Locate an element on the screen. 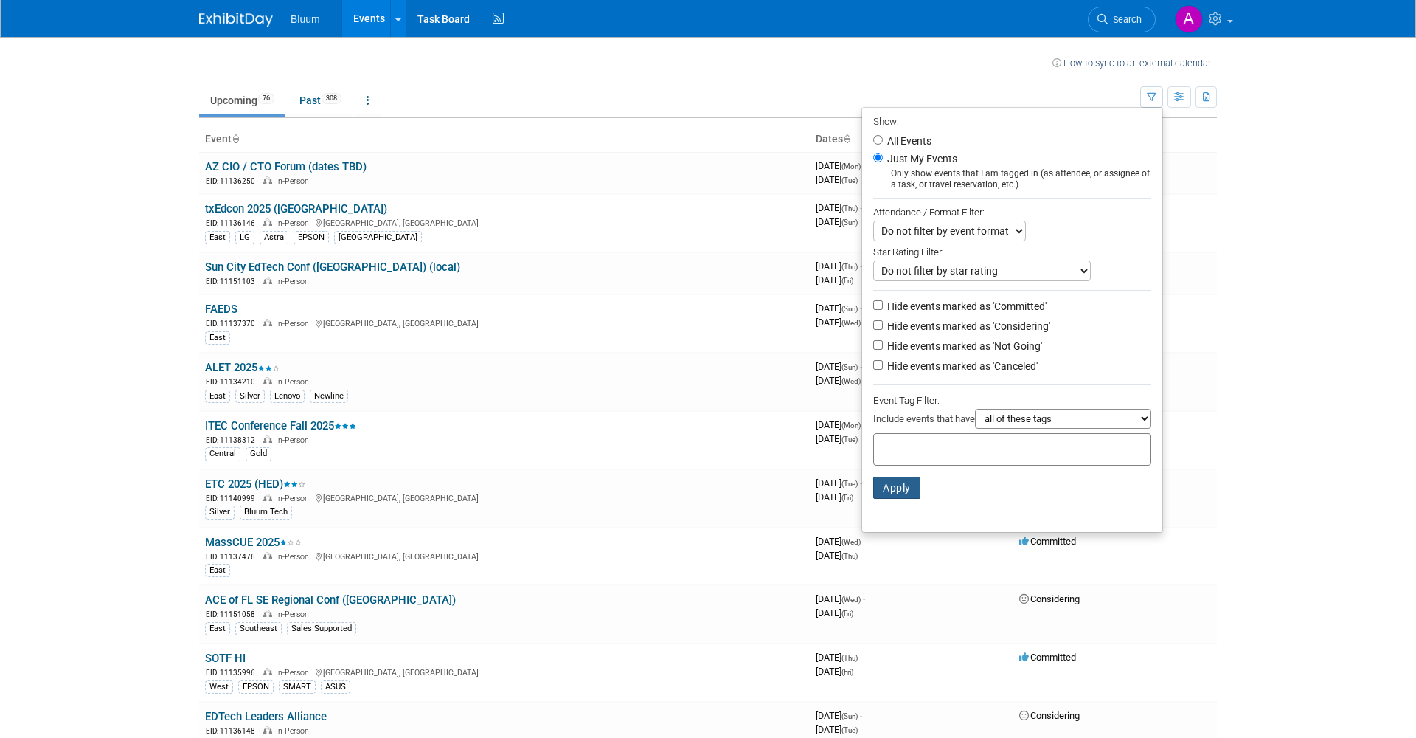 This screenshot has height=738, width=1416. button: Apply is located at coordinates (897, 488).